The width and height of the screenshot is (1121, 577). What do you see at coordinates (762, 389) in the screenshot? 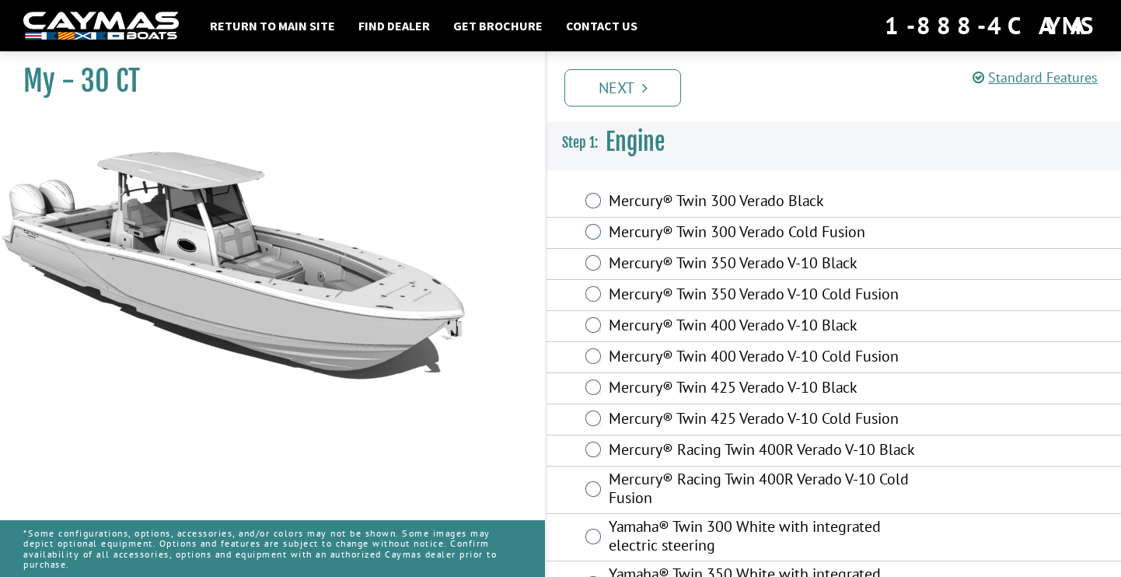
I see `label: Mercury® Twin 425 Verado V-10 Black` at bounding box center [762, 389].